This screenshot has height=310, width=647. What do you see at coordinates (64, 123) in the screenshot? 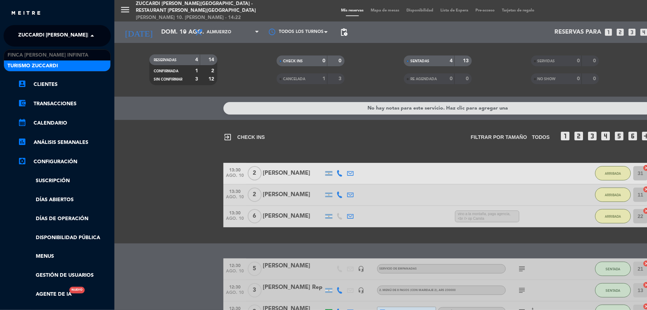
I see `a: calendar_monthCalendario` at bounding box center [64, 123].